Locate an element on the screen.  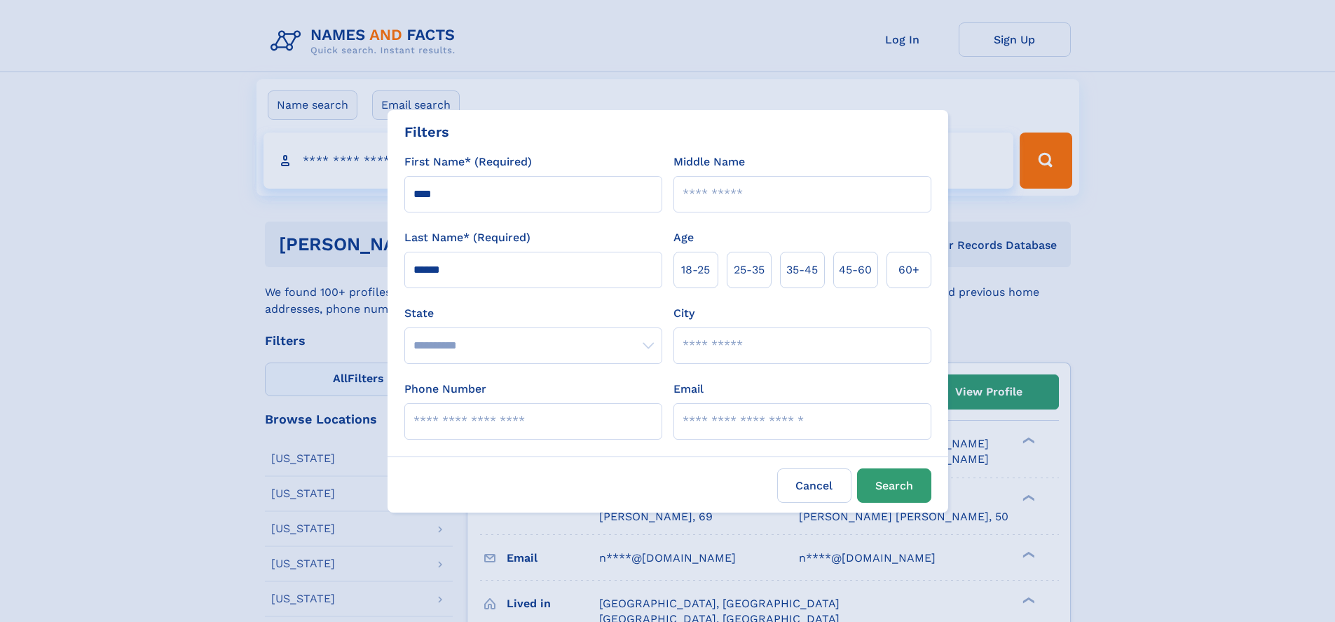
span: 25‑35 is located at coordinates (749, 270).